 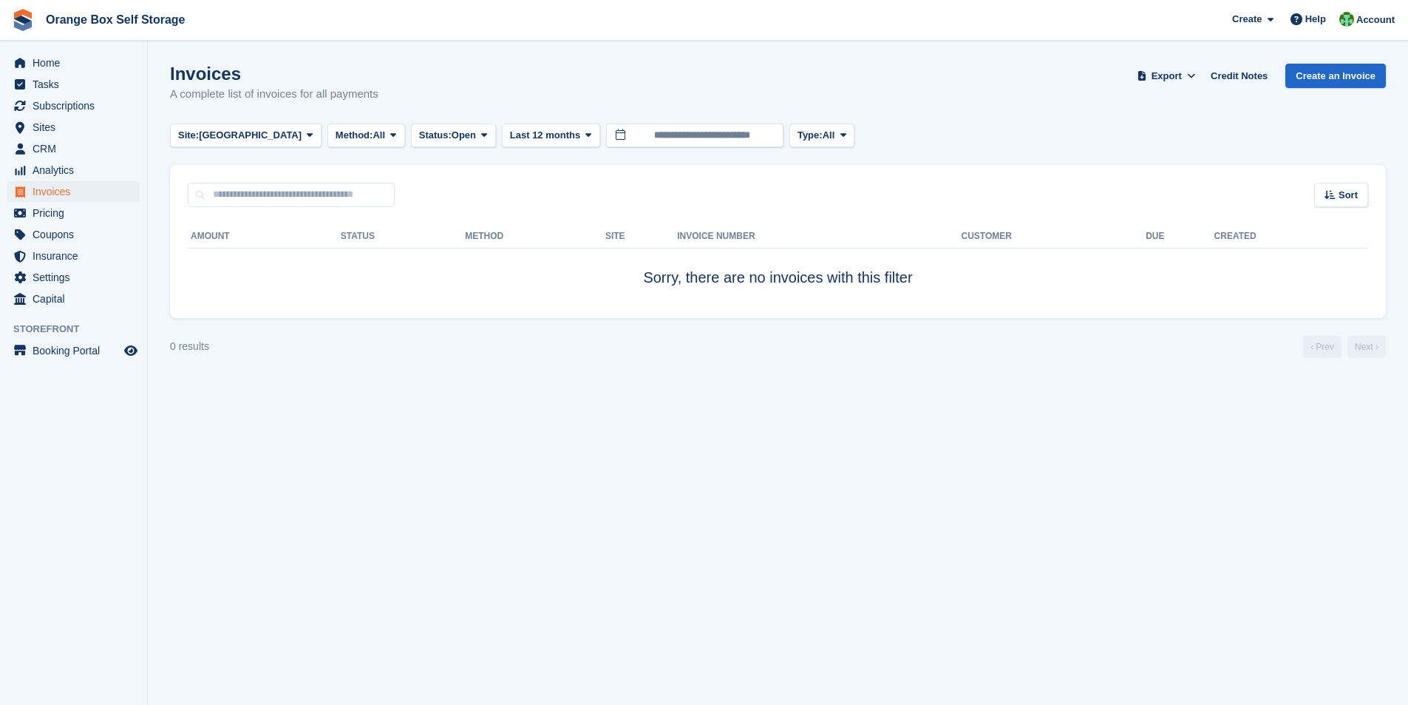 What do you see at coordinates (1167, 76) in the screenshot?
I see `span: Export` at bounding box center [1167, 76].